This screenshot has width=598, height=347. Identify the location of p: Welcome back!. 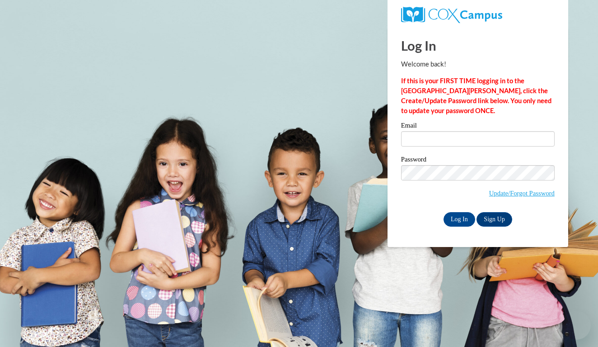
(478, 64).